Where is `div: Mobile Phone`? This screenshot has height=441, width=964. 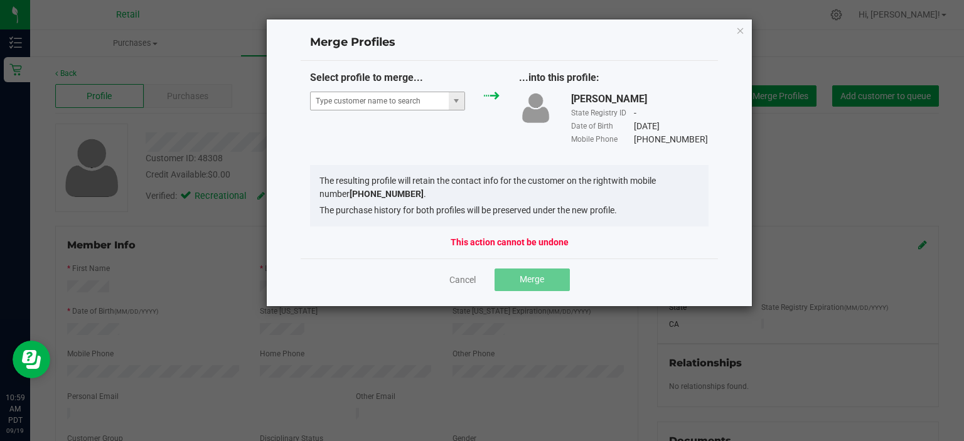
div: Mobile Phone is located at coordinates (603, 139).